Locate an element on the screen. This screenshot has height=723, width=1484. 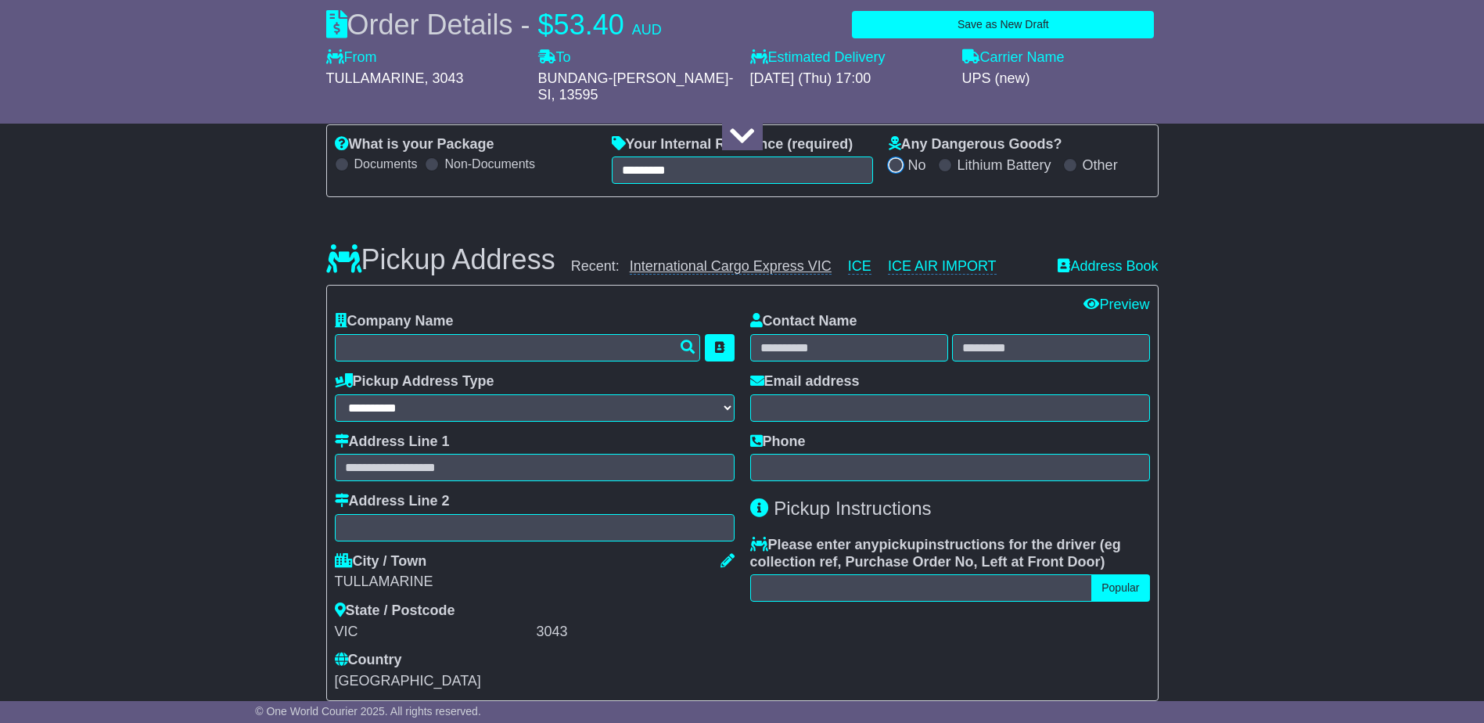
label: City / Town is located at coordinates (381, 562).